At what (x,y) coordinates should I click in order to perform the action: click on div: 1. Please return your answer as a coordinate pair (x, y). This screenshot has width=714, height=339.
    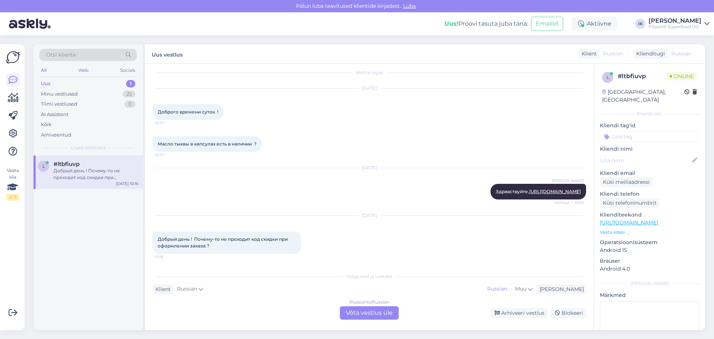
    Looking at the image, I should click on (131, 84).